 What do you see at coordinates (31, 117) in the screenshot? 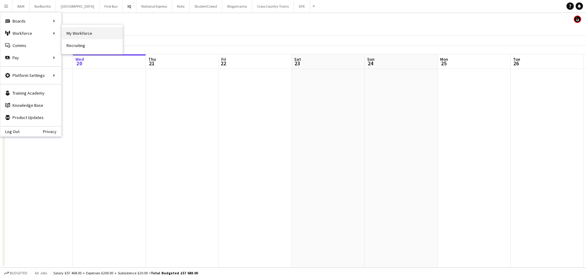
I see `a: Product Updates` at bounding box center [31, 117].